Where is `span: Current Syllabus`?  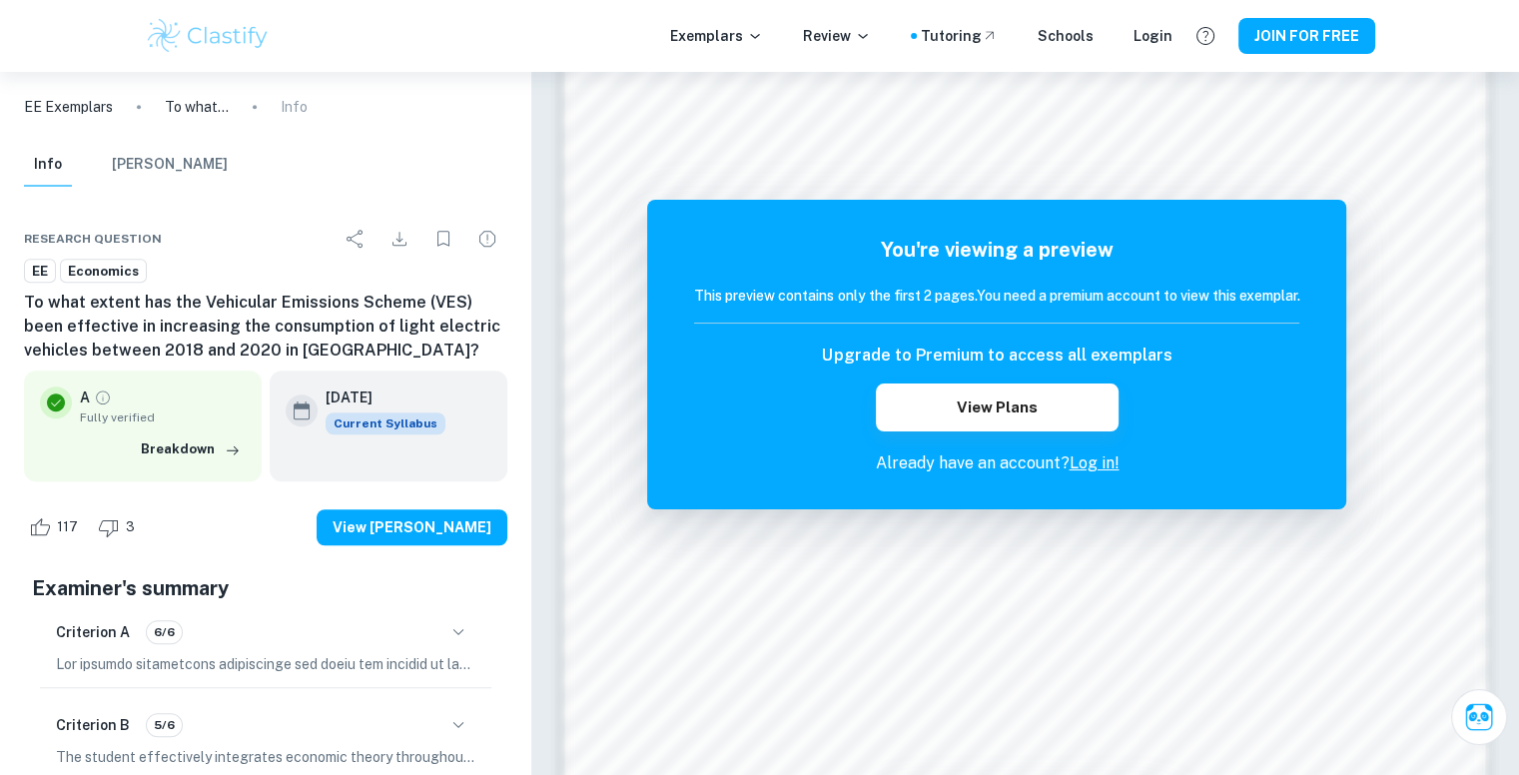 span: Current Syllabus is located at coordinates (385, 423).